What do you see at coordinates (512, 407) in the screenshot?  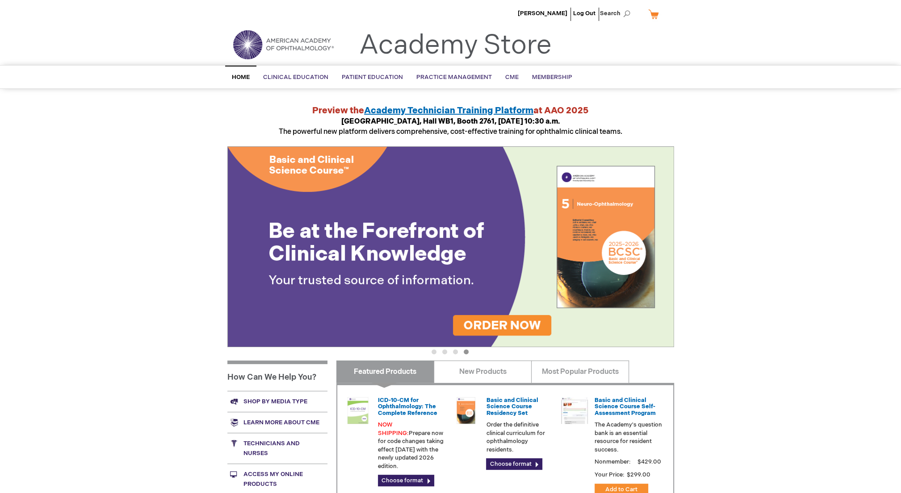 I see `a: Basic and Clinical Science Course Residency Set` at bounding box center [512, 407].